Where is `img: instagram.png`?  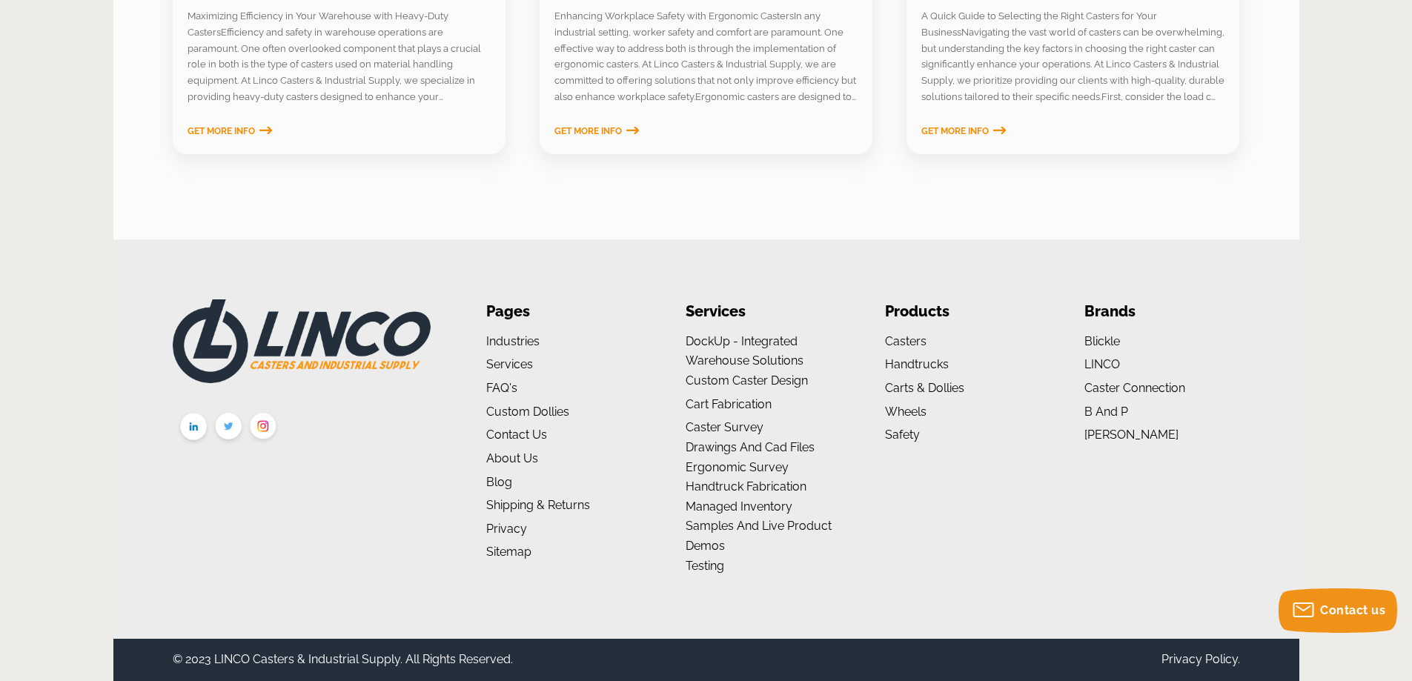
img: instagram.png is located at coordinates (263, 428).